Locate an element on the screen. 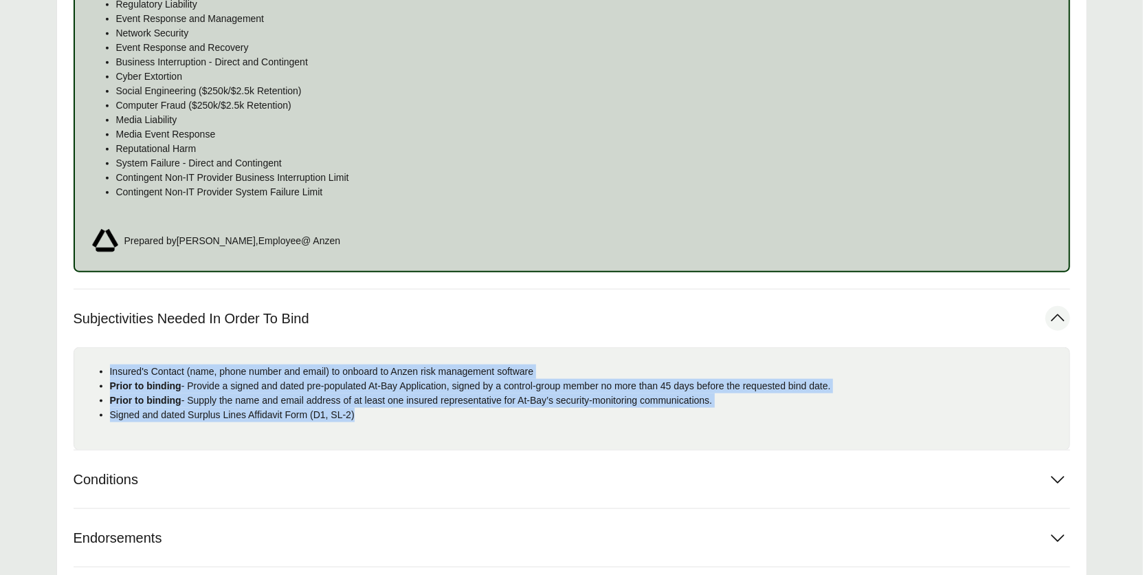 The image size is (1143, 575). p: Network Security is located at coordinates (584, 33).